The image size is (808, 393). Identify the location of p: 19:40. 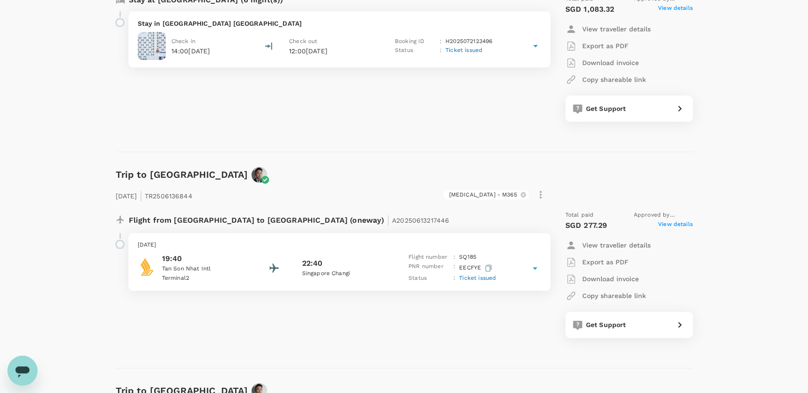
(204, 259).